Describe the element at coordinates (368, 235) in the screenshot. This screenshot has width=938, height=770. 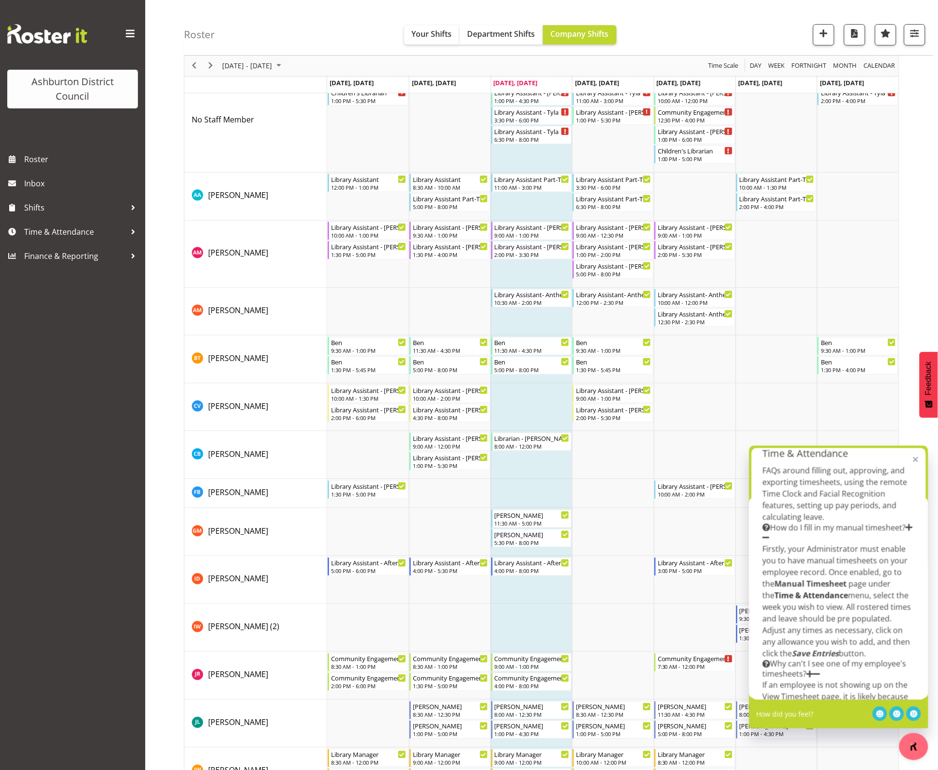
I see `div: 10:00 AM - 1:00 PM` at that location.